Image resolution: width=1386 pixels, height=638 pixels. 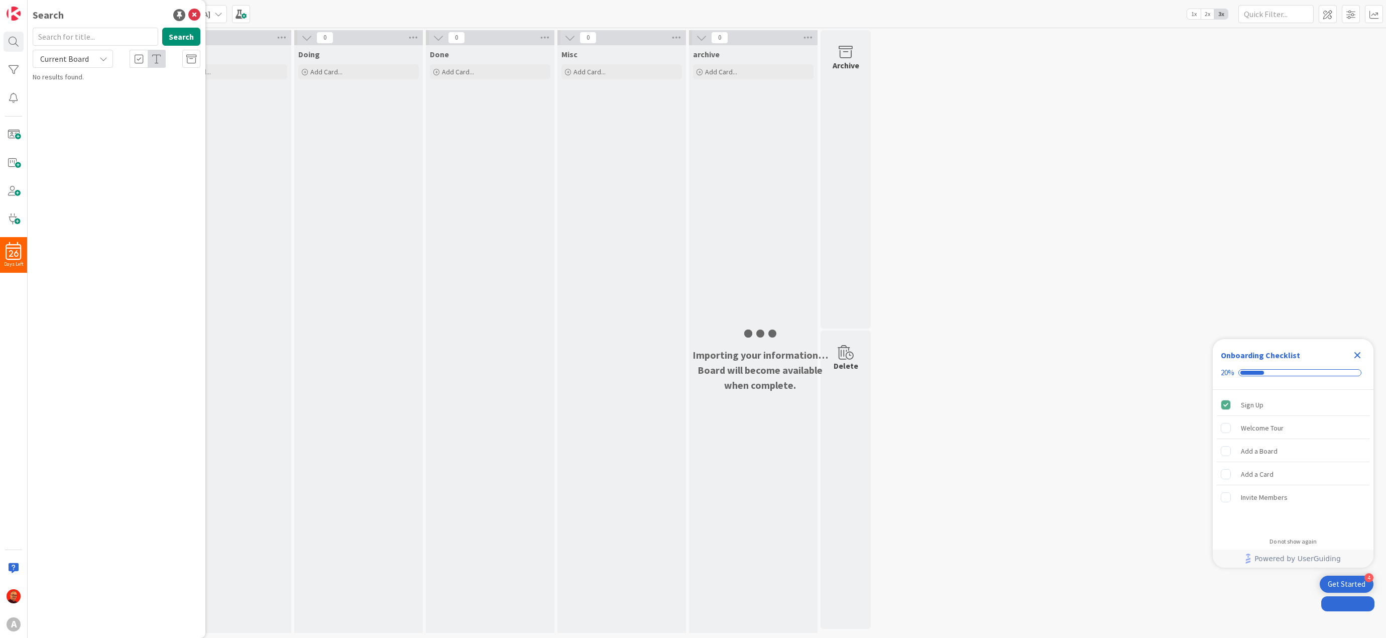 What do you see at coordinates (1221, 14) in the screenshot?
I see `span: 3x` at bounding box center [1221, 14].